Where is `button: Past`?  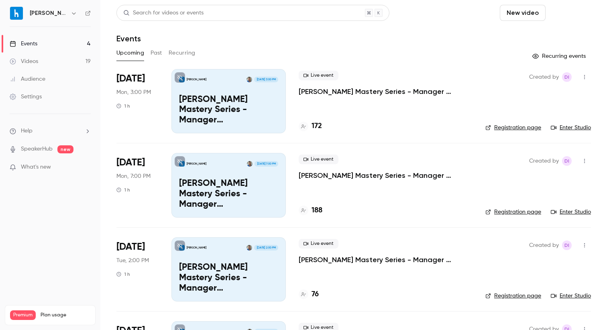
button: Past is located at coordinates (156, 53).